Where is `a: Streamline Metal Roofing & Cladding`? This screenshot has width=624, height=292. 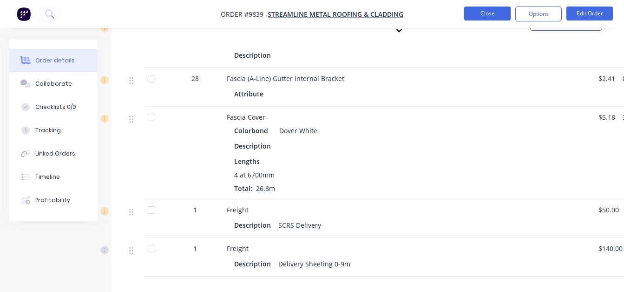
a: Streamline Metal Roofing & Cladding is located at coordinates (336, 14).